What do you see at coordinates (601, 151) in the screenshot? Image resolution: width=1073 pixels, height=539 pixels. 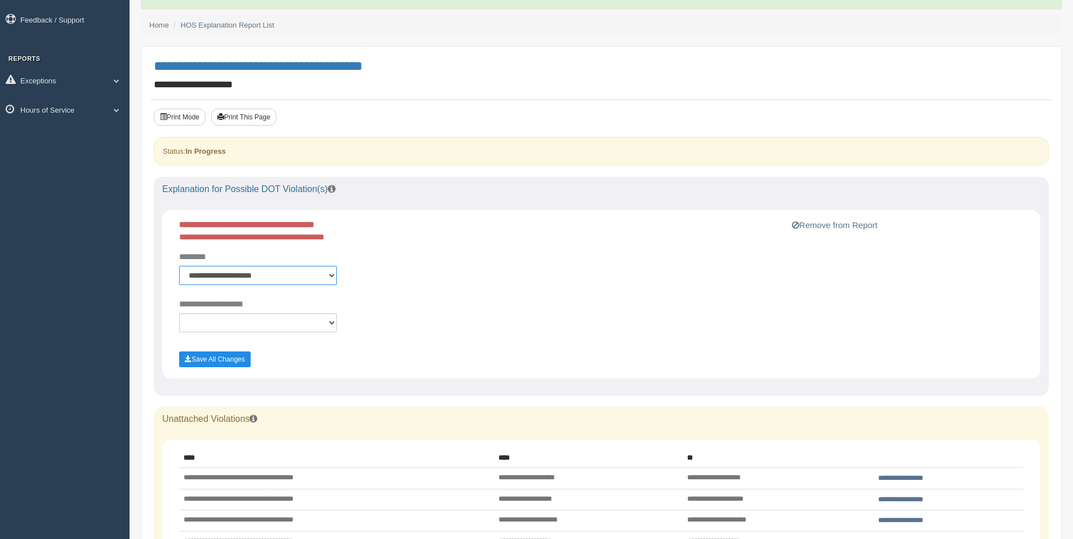 I see `div: Status:` at bounding box center [601, 151].